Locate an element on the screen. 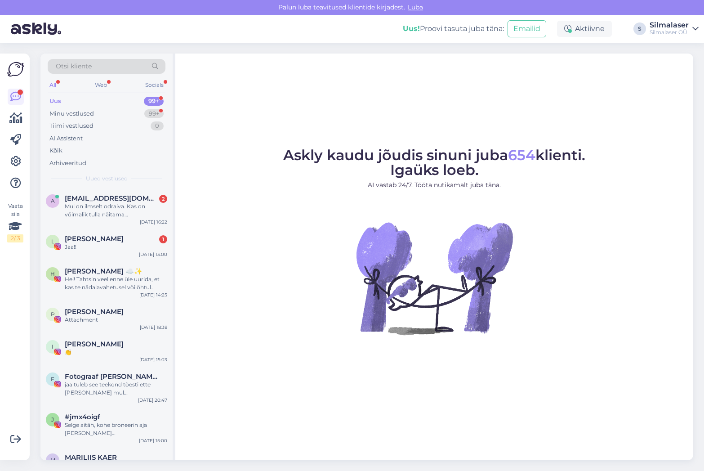 The height and width of the screenshot is (471, 704). span: M is located at coordinates (53, 460).